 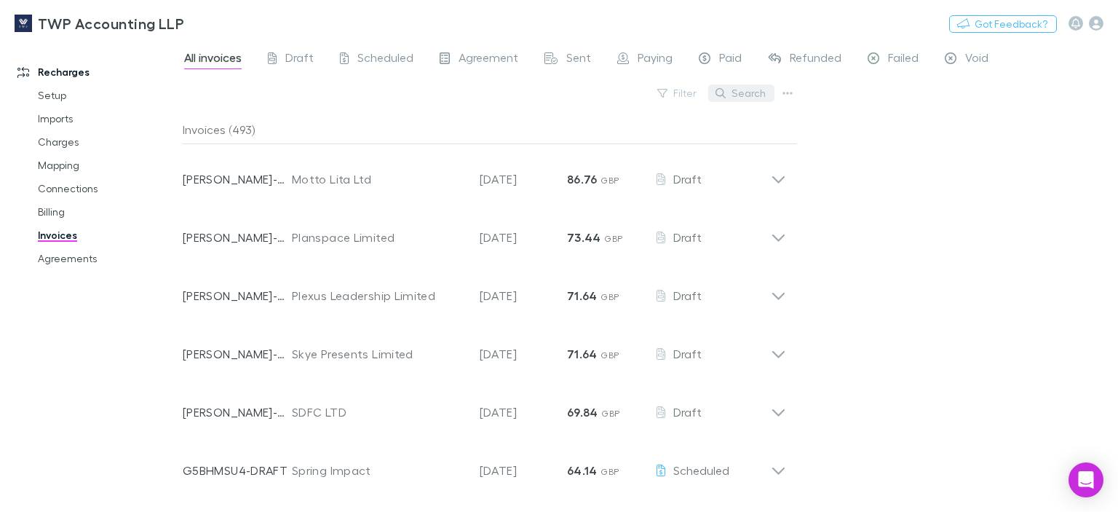 I want to click on div: Planspace Limited, so click(x=378, y=237).